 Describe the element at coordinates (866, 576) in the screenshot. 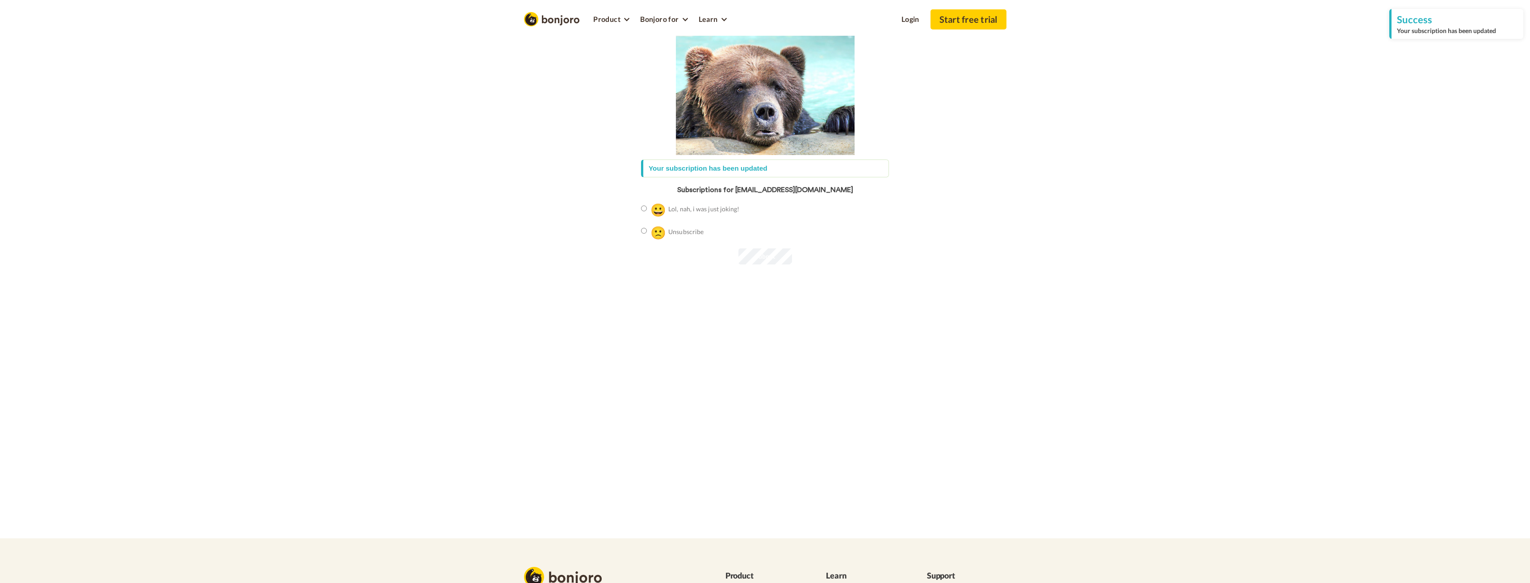

I see `h4: Learn` at that location.